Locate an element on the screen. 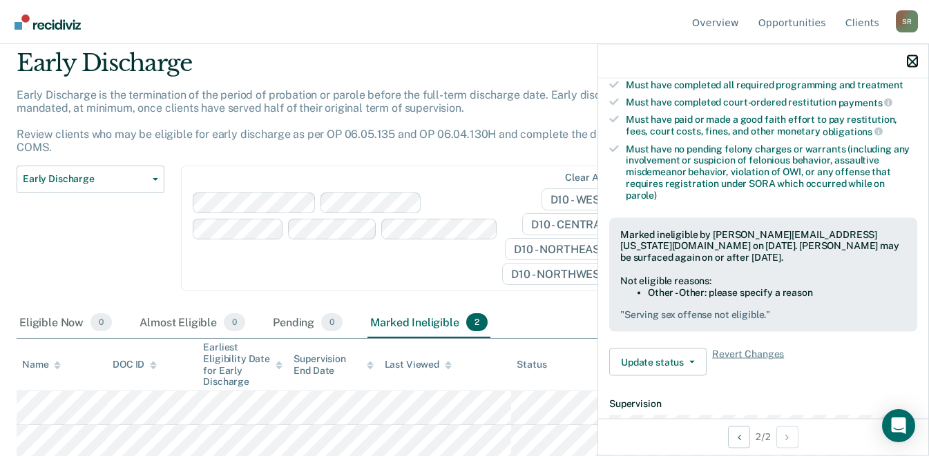 The image size is (929, 456). span: parole) is located at coordinates (641, 195).